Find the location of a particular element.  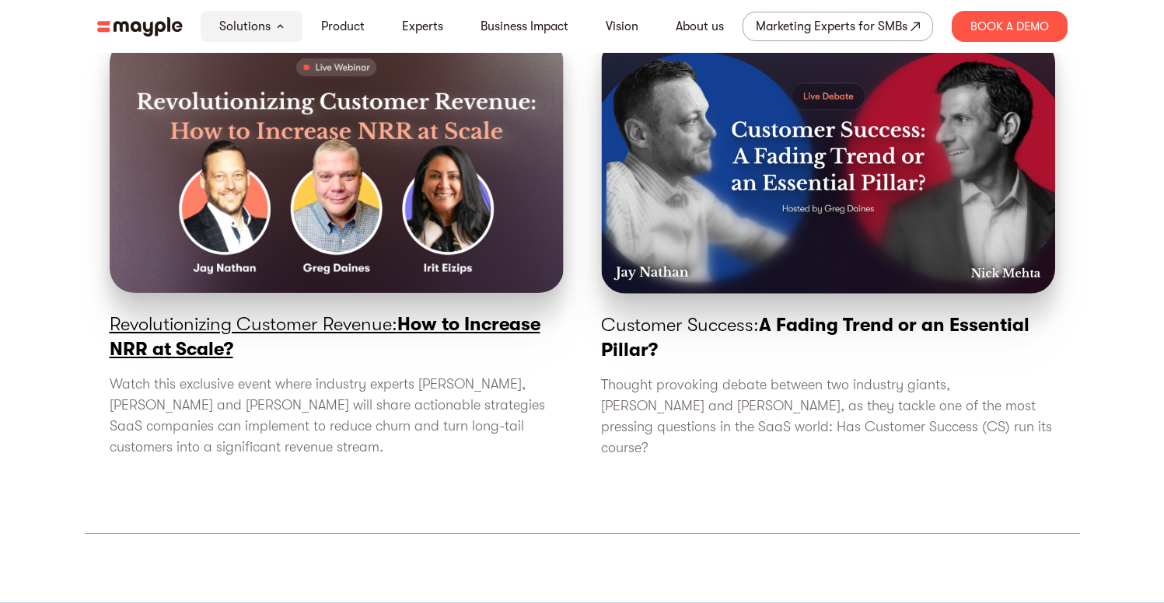

a: Experts is located at coordinates (422, 26).